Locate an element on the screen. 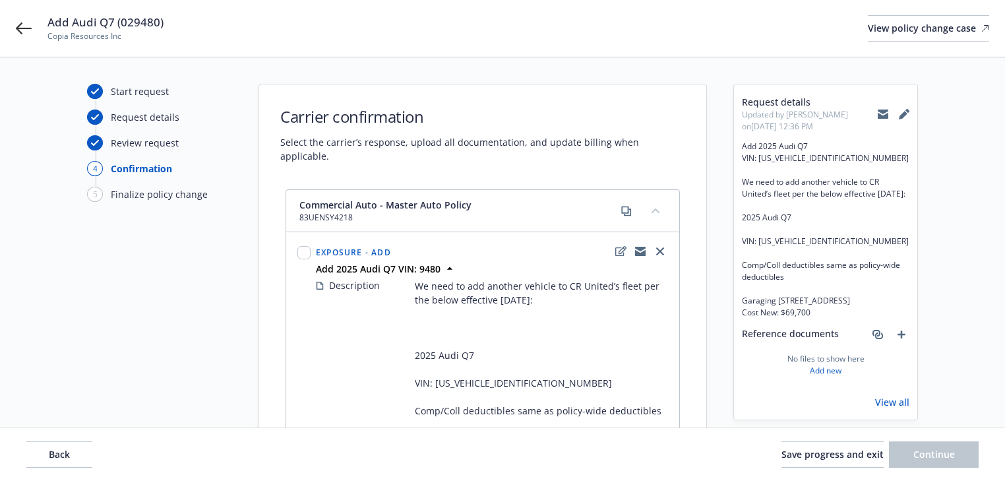 The image size is (1005, 481). button: collapse content is located at coordinates (655, 210).